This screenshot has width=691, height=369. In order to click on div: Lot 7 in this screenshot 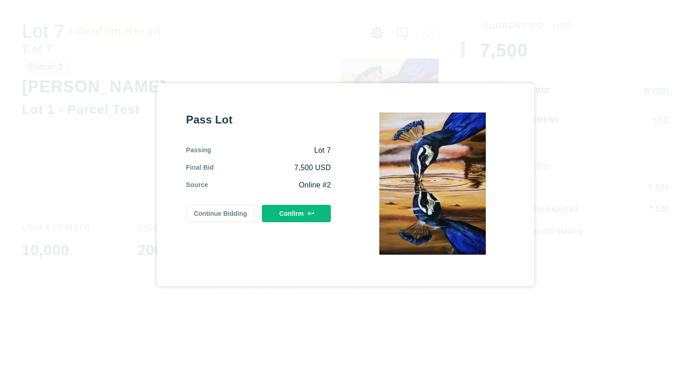, I will do `click(271, 150)`.